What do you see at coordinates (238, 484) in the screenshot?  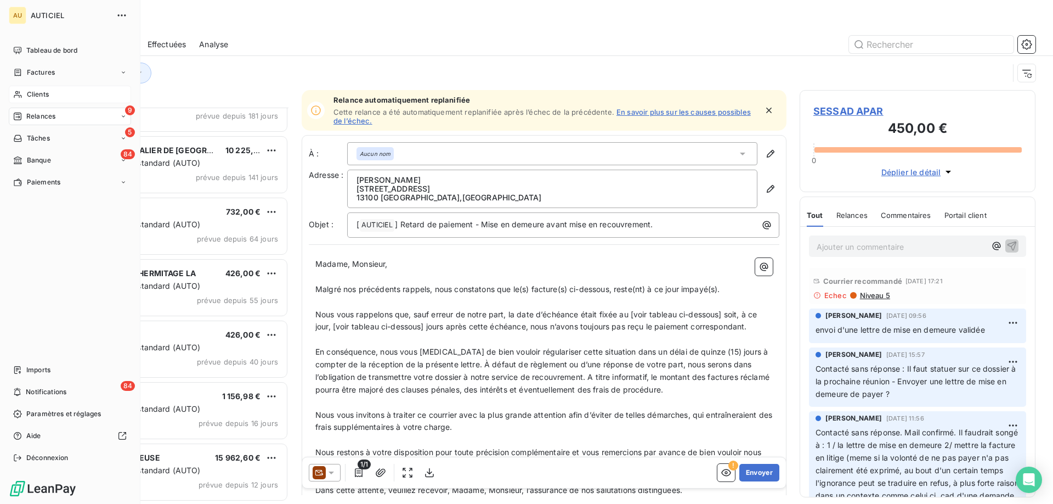 I see `span: prévue depuis 12 jours` at bounding box center [238, 484].